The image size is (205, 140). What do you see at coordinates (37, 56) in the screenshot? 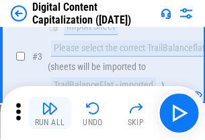
I see `span: # 3` at bounding box center [37, 56].